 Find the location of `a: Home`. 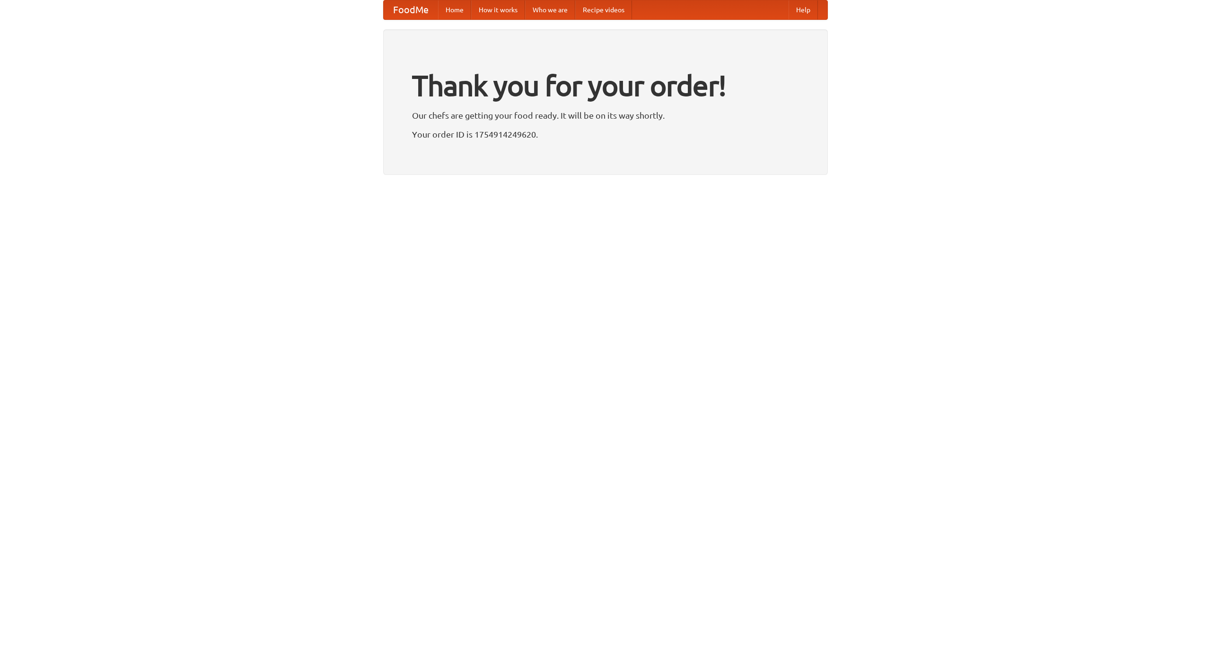

a: Home is located at coordinates (454, 10).